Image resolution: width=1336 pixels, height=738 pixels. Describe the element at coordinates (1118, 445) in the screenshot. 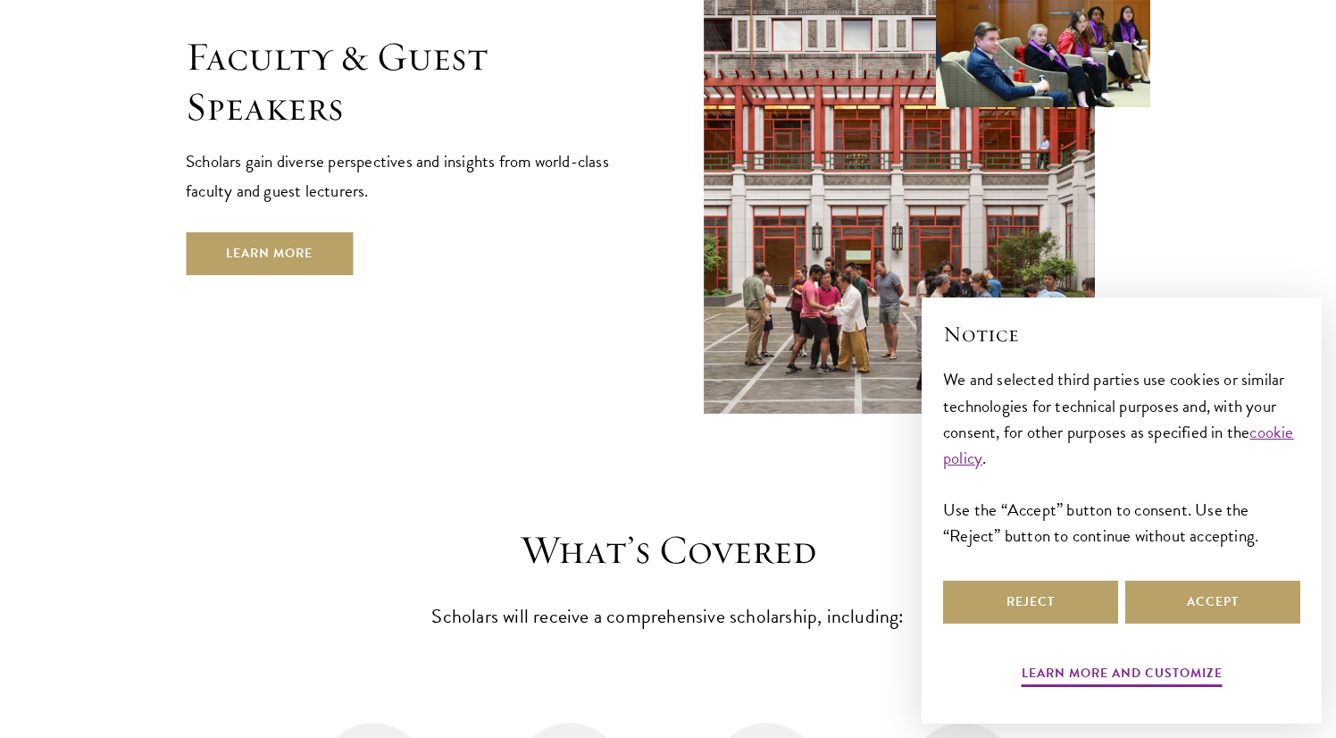

I see `a: cookie policy` at that location.